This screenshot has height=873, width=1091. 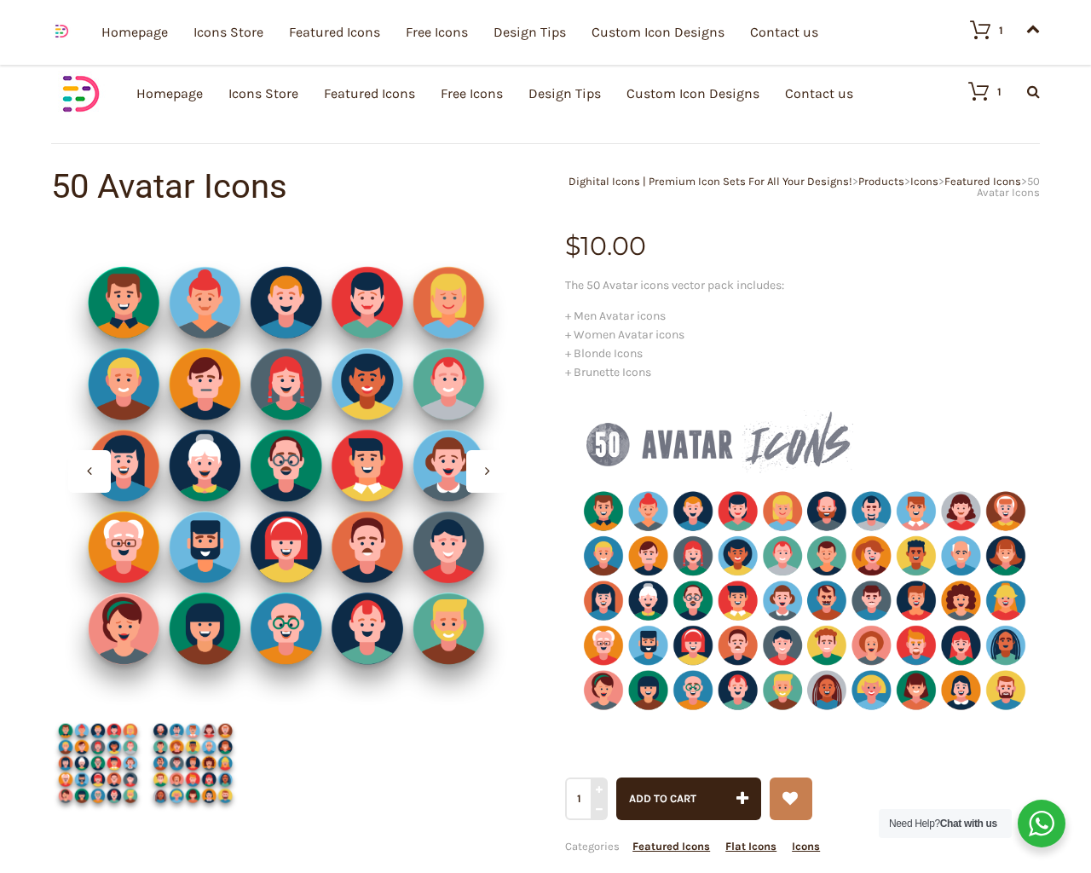 I want to click on a: Dighital Icons | Premium Icon Sets For All Your Designs!, so click(x=710, y=181).